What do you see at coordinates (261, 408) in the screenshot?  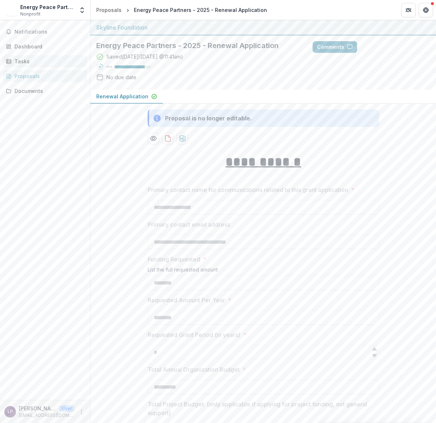 I see `p: Total Project Budget: (only applicable if applying for project funding, not general support)` at bounding box center [261, 408].